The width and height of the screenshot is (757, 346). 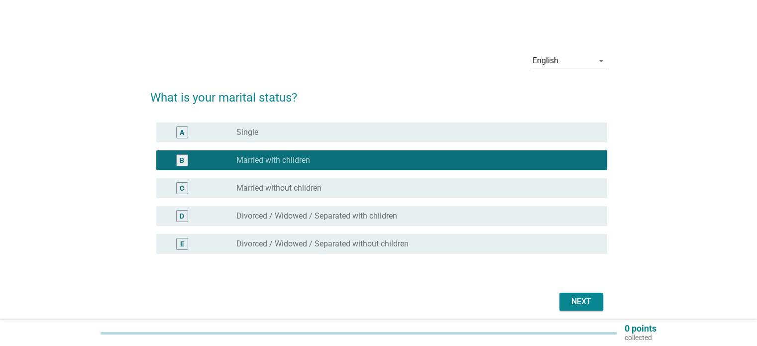 I want to click on label: Divorced / Widowed / Separated with children, so click(x=317, y=216).